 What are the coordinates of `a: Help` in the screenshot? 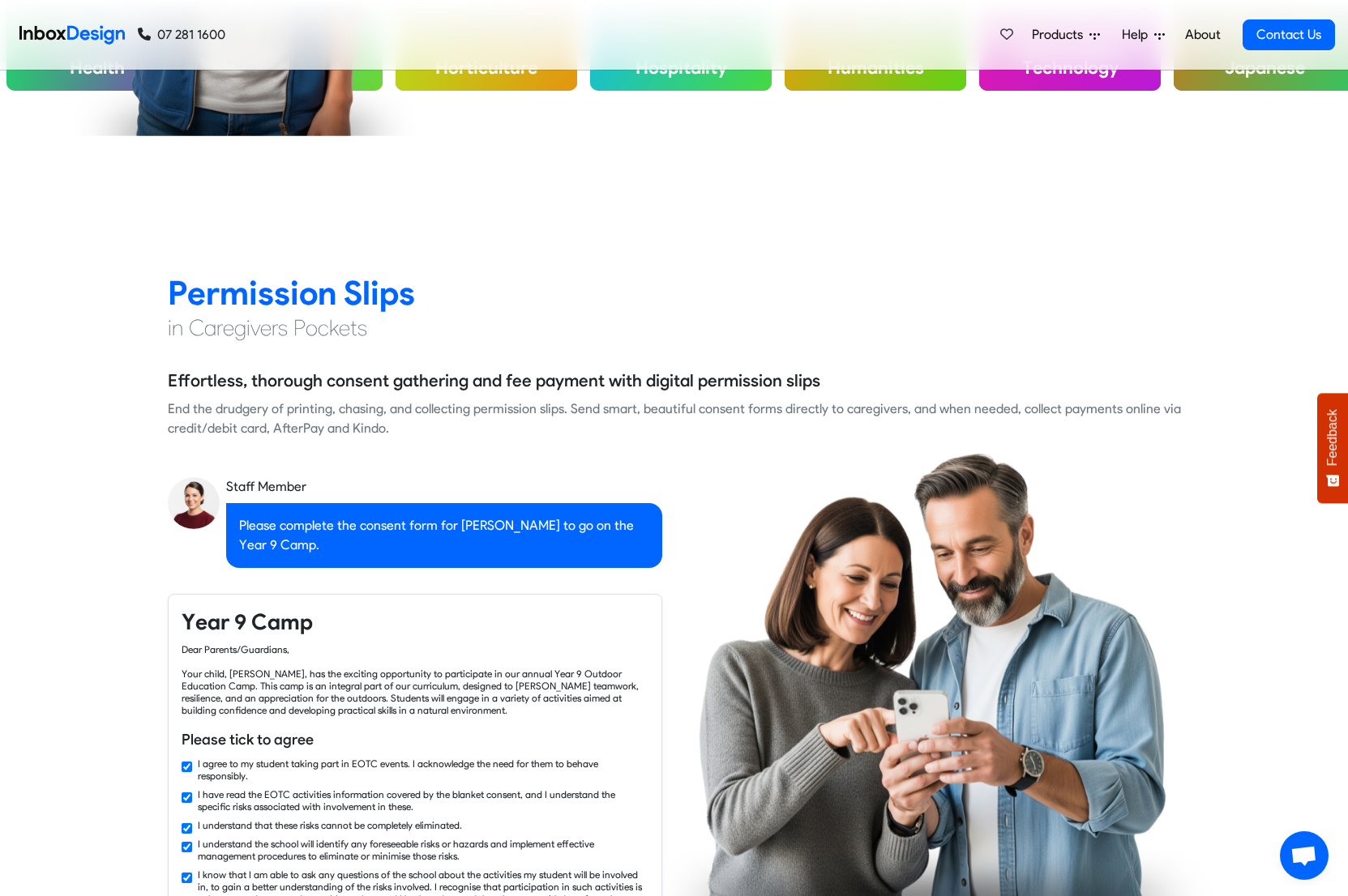 It's located at (1142, 35).